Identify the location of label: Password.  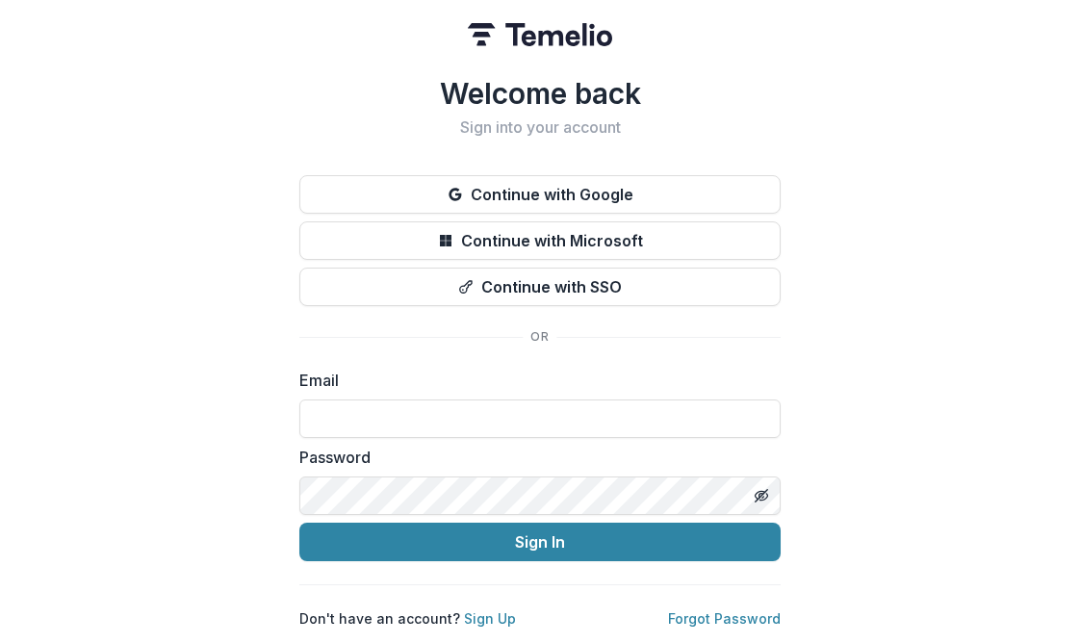
(534, 457).